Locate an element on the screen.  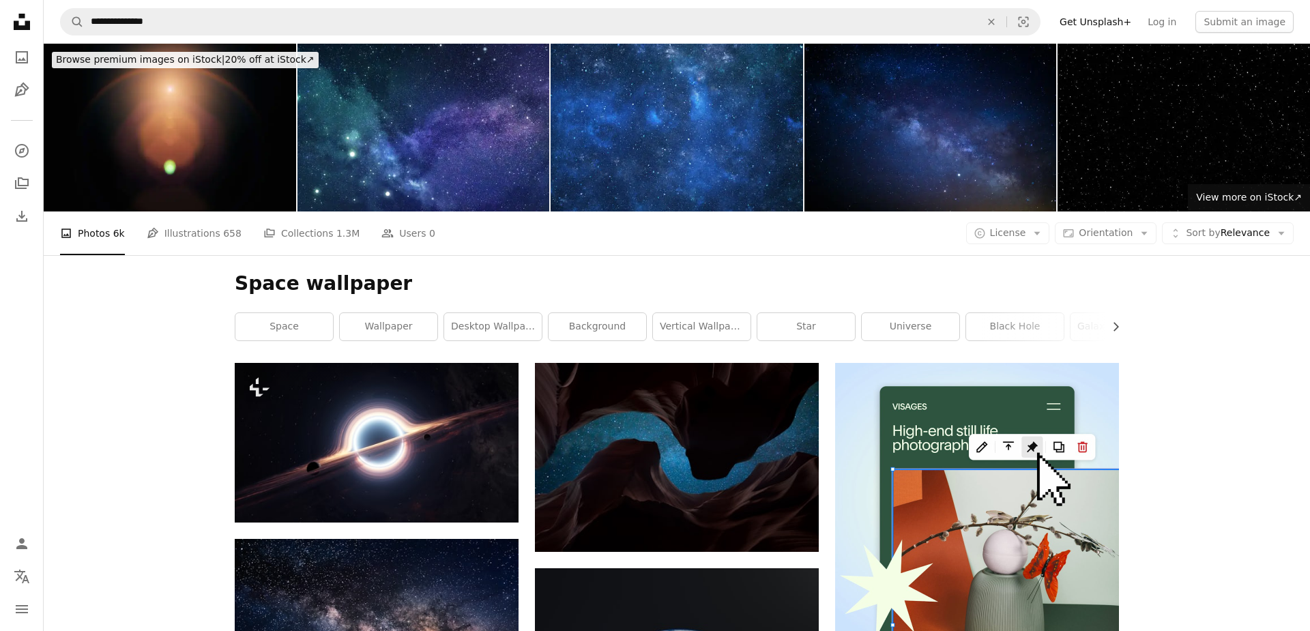
a: Users 0 is located at coordinates (408, 233).